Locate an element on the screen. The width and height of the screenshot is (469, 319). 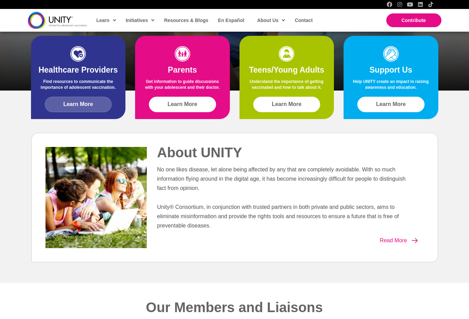
span: En Español is located at coordinates (231, 20).